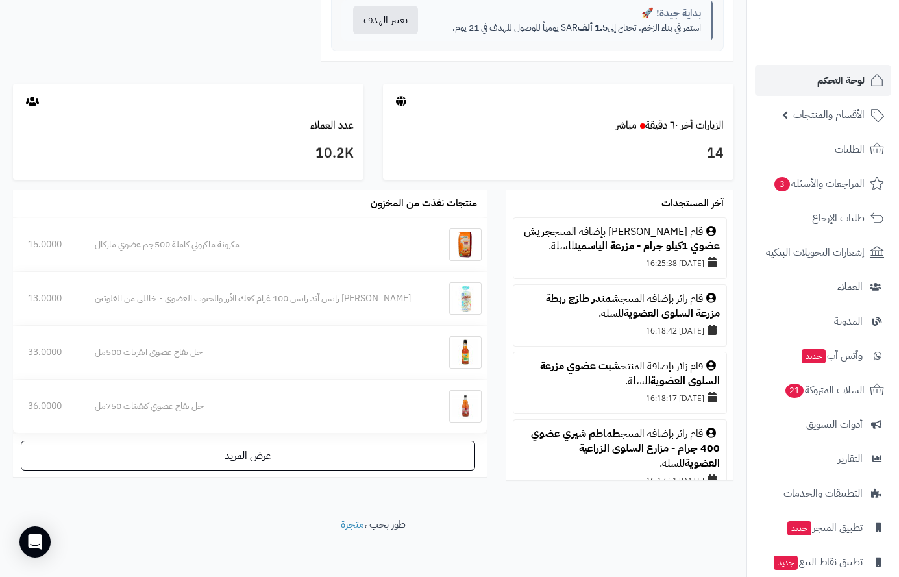 This screenshot has height=577, width=899. I want to click on div: خل تفاح عضوي كيفينات 750مل, so click(261, 406).